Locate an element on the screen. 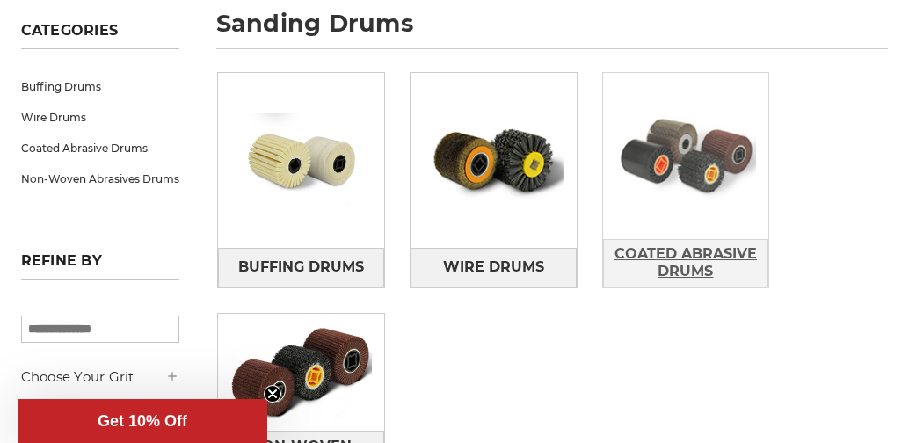  span: Buffing Drums is located at coordinates (301, 267).